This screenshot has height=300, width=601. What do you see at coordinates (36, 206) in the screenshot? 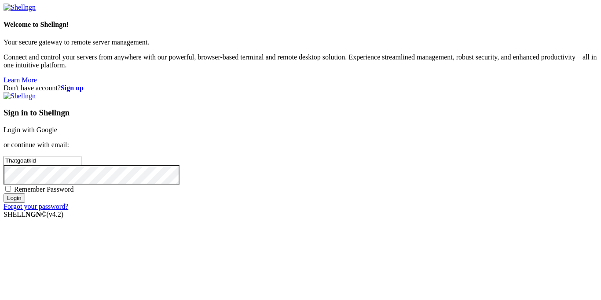
I see `a: Forgot your password?` at bounding box center [36, 206].